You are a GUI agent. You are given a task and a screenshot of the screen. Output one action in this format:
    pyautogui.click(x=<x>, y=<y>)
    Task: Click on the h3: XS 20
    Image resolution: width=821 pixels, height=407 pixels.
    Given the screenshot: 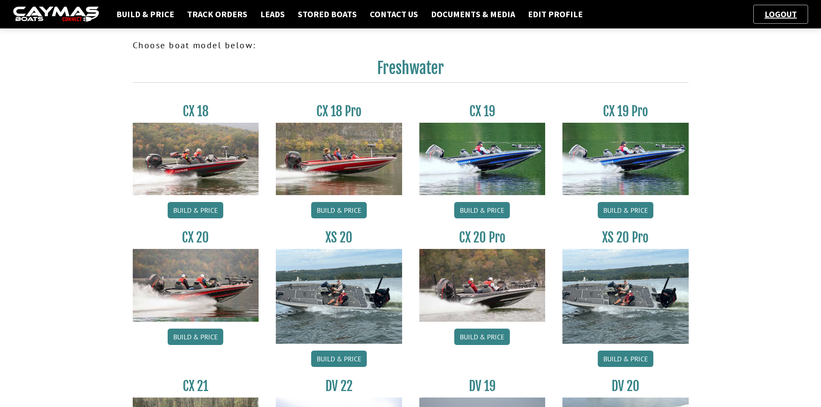 What is the action you would take?
    pyautogui.click(x=339, y=237)
    